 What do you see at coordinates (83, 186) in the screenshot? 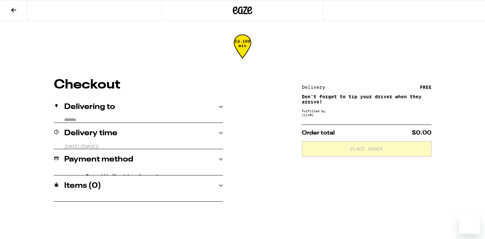
I see `h2: Items ( 0 )` at bounding box center [83, 186].